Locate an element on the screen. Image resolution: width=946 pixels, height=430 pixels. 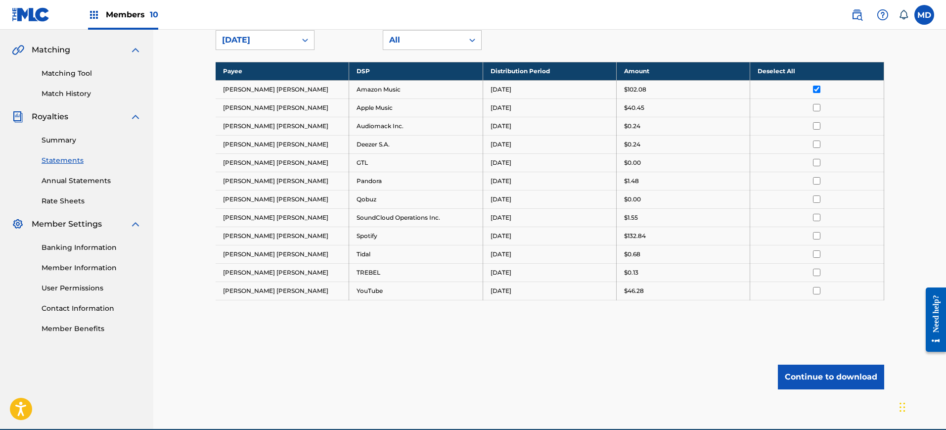
span: Matching is located at coordinates (51, 50).